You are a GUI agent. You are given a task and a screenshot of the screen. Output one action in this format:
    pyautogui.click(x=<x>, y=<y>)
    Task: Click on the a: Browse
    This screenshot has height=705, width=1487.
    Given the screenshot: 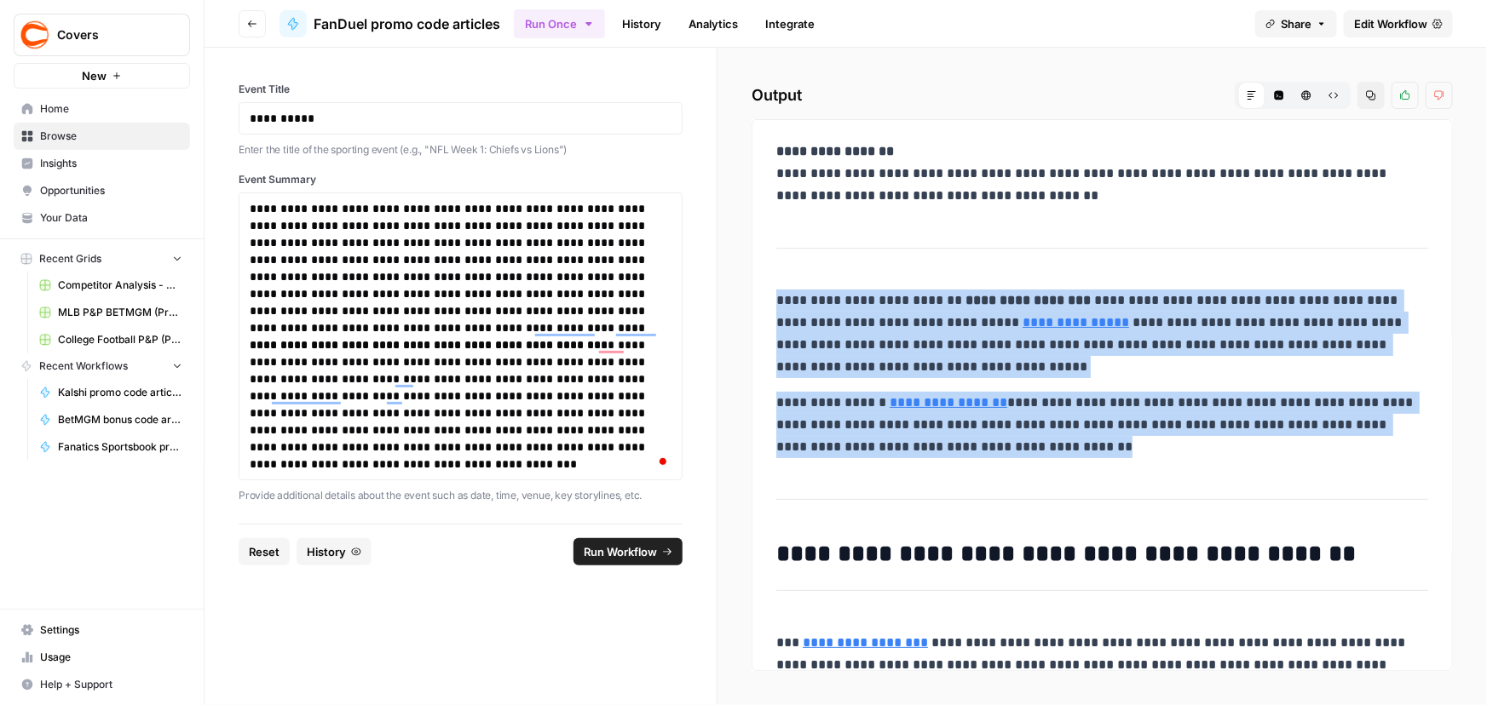 What is the action you would take?
    pyautogui.click(x=101, y=136)
    